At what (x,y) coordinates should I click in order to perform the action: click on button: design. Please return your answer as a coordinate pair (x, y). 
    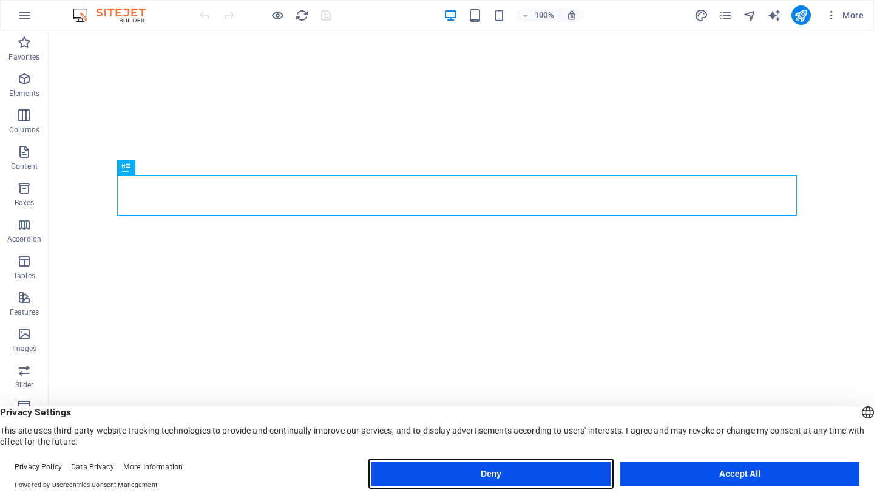
    Looking at the image, I should click on (702, 15).